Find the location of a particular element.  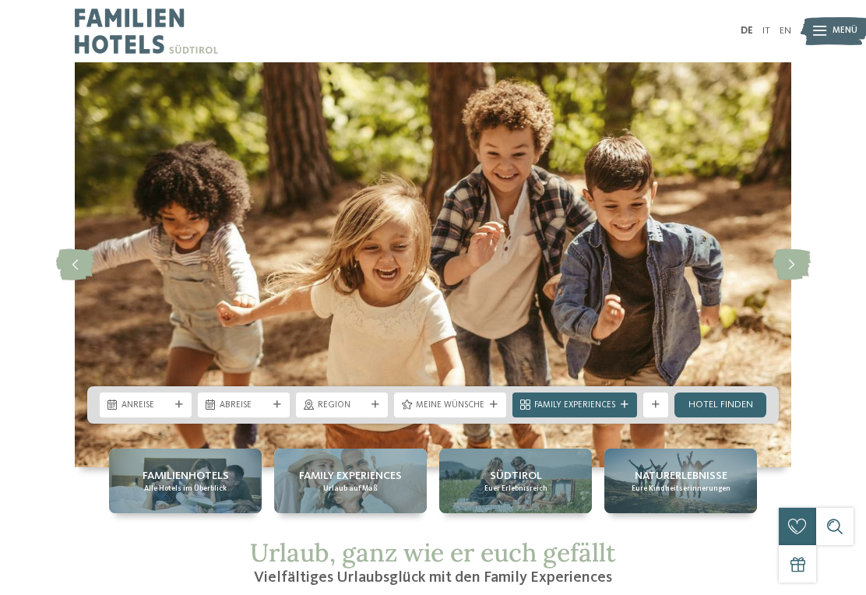

a: IT is located at coordinates (766, 30).